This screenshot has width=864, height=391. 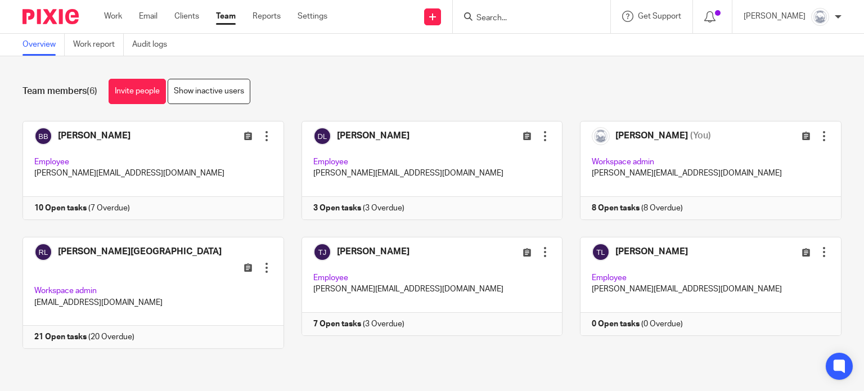 I want to click on img: Pixie, so click(x=51, y=16).